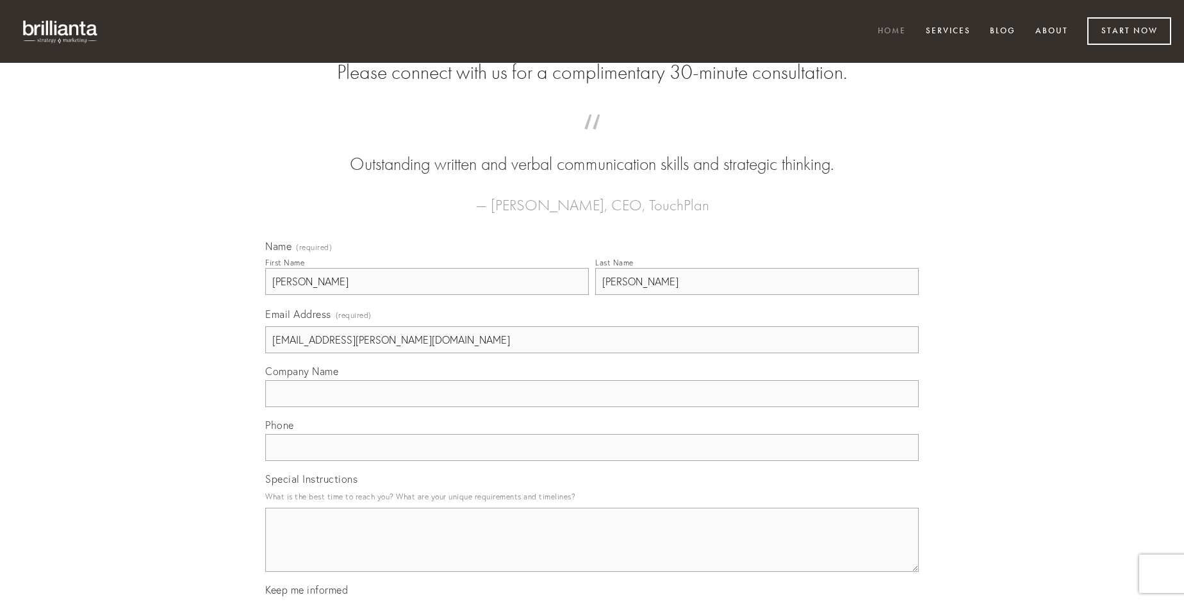 The image size is (1184, 602). I want to click on img: brillianta - research, strategy, marketing, so click(61, 31).